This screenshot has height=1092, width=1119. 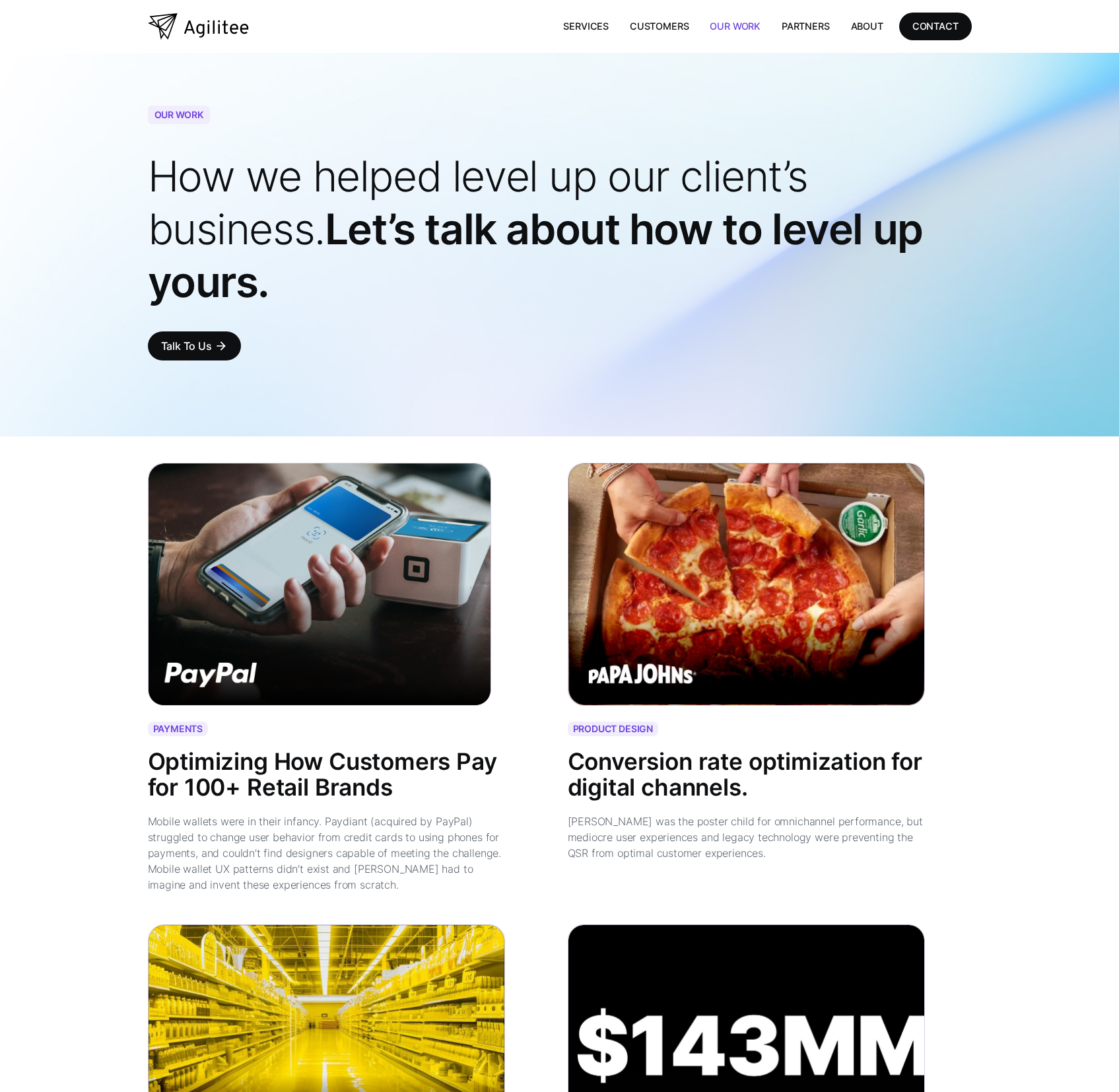 What do you see at coordinates (327, 853) in the screenshot?
I see `div: Mobile wallets were in their infancy. Paydiant (acquired by PayPal) struggled to change user beha...` at bounding box center [327, 853].